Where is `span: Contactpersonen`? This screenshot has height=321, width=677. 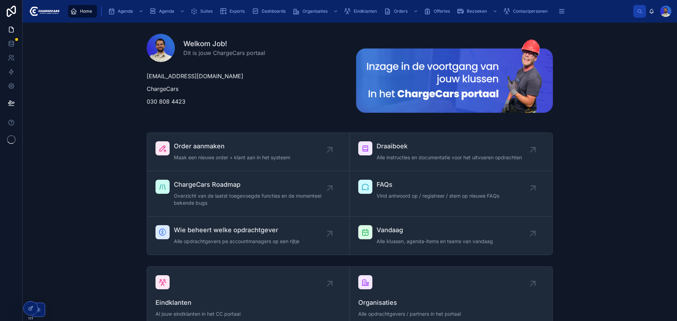
span: Contactpersonen is located at coordinates (530, 11).